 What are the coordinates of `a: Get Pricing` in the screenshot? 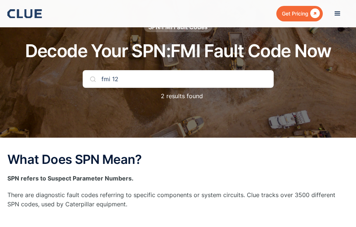 It's located at (300, 13).